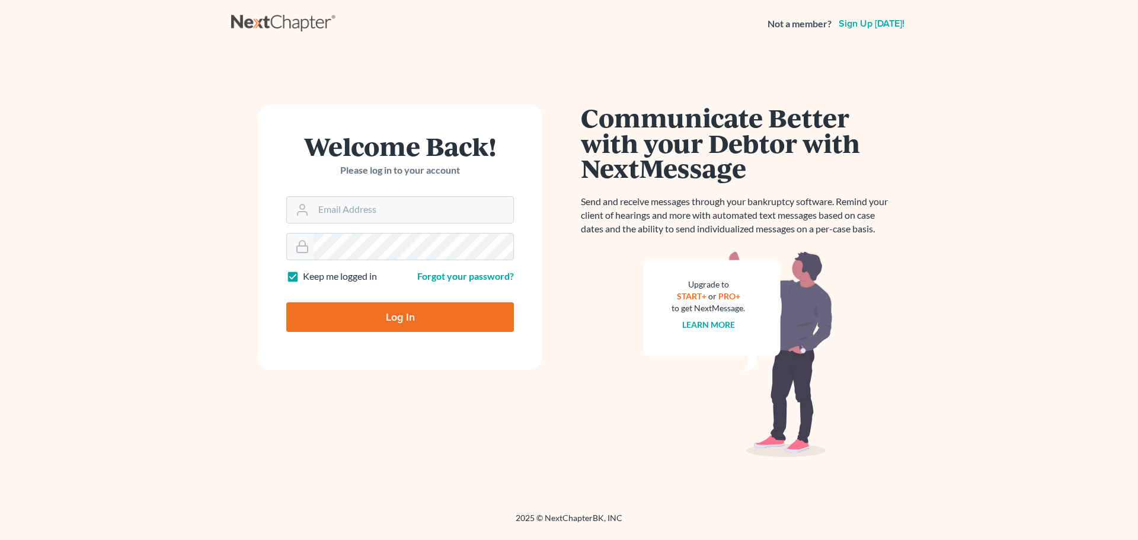 Image resolution: width=1138 pixels, height=540 pixels. Describe the element at coordinates (729, 296) in the screenshot. I see `a: PRO+` at that location.